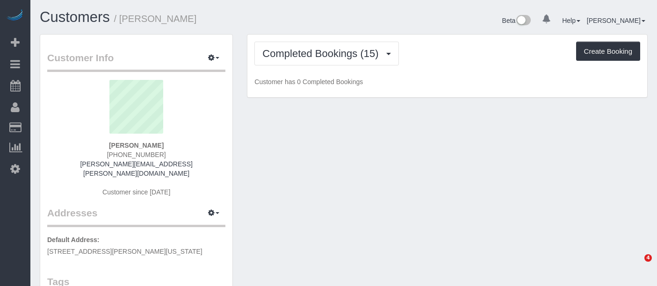 The image size is (657, 286). Describe the element at coordinates (323, 53) in the screenshot. I see `span: Completed Bookings (15)` at that location.